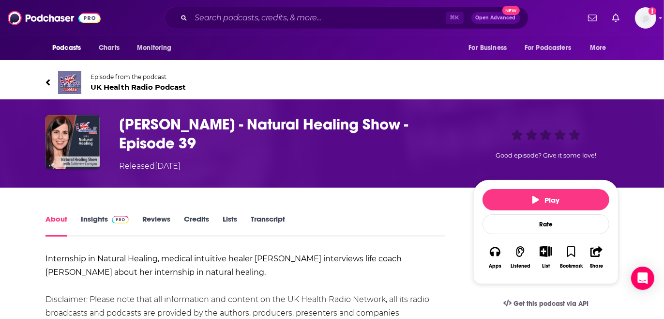 This screenshot has height=319, width=664. What do you see at coordinates (546, 155) in the screenshot?
I see `span: Good episode? Give it some love!` at bounding box center [546, 155].